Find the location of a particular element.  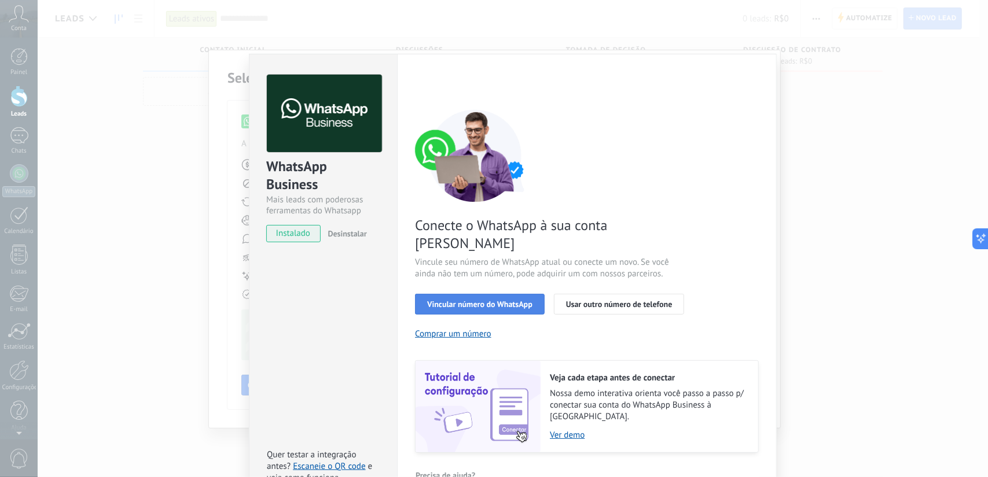

h2: Veja cada etapa antes de conectar is located at coordinates (648, 378).